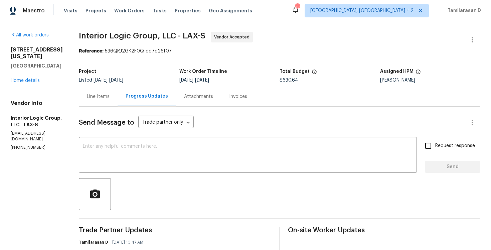 This screenshot has width=491, height=250. I want to click on h5: Work Order Timeline, so click(203, 71).